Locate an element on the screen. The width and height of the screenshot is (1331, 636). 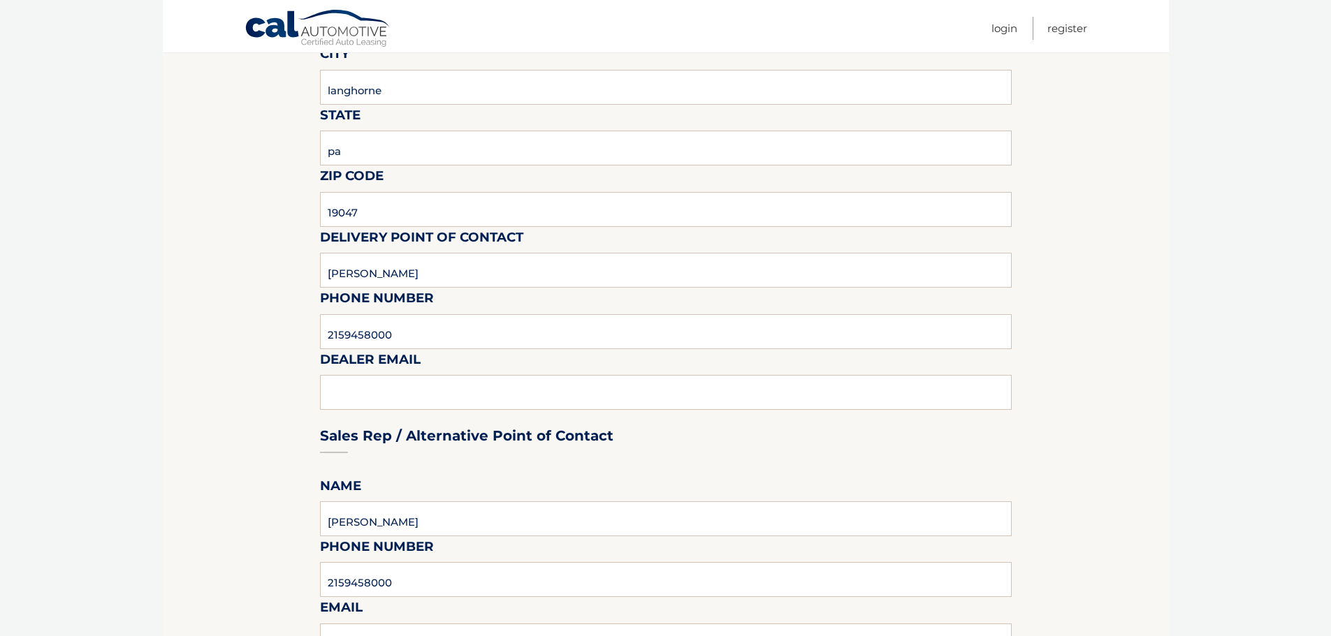
a: Login is located at coordinates (1004, 28).